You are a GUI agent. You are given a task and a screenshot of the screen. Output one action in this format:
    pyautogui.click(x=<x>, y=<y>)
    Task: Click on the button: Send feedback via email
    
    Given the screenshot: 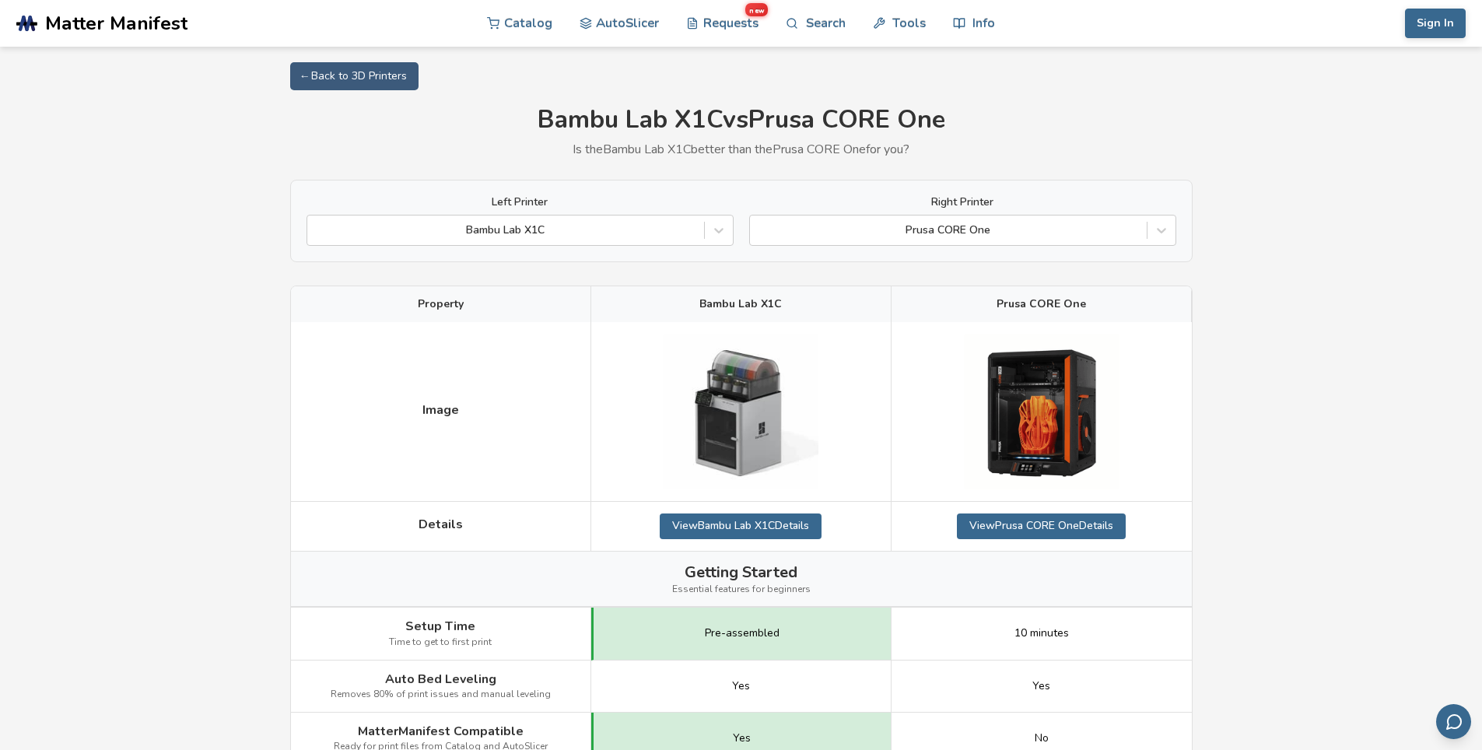 What is the action you would take?
    pyautogui.click(x=1453, y=721)
    